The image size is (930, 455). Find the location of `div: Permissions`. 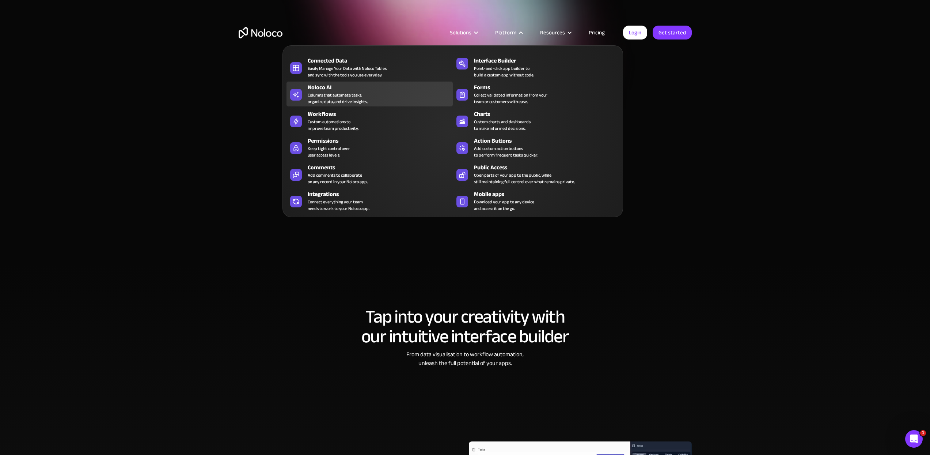

div: Permissions is located at coordinates (382, 141).